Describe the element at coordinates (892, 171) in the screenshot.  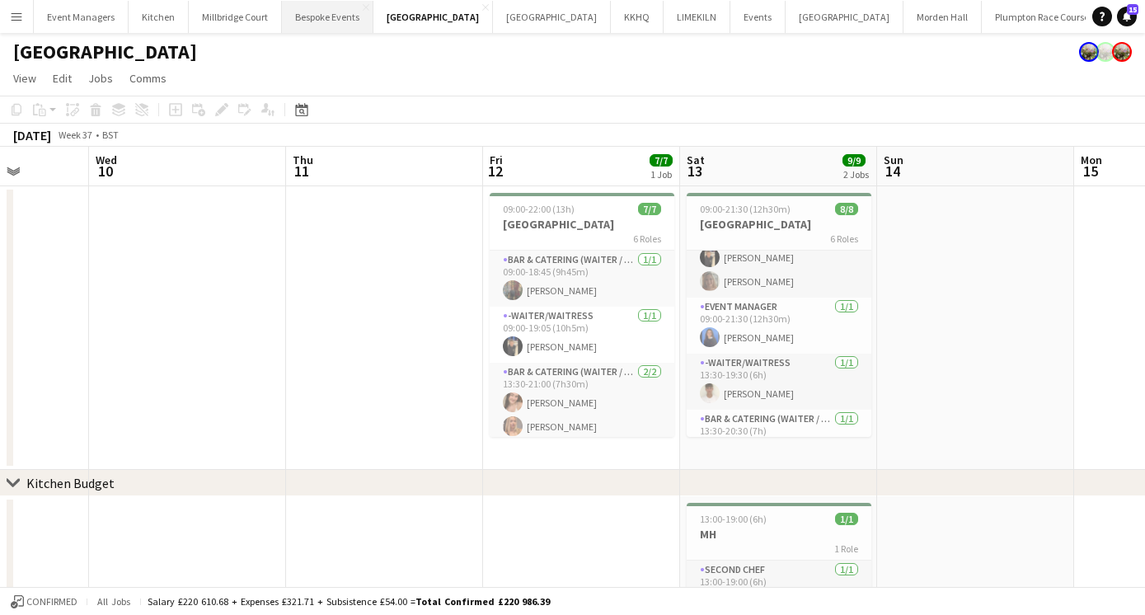
I see `span: 14` at that location.